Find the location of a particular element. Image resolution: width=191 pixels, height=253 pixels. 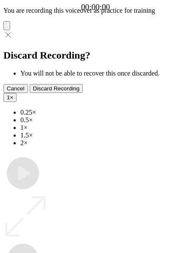

button: Cancel is located at coordinates (16, 88).